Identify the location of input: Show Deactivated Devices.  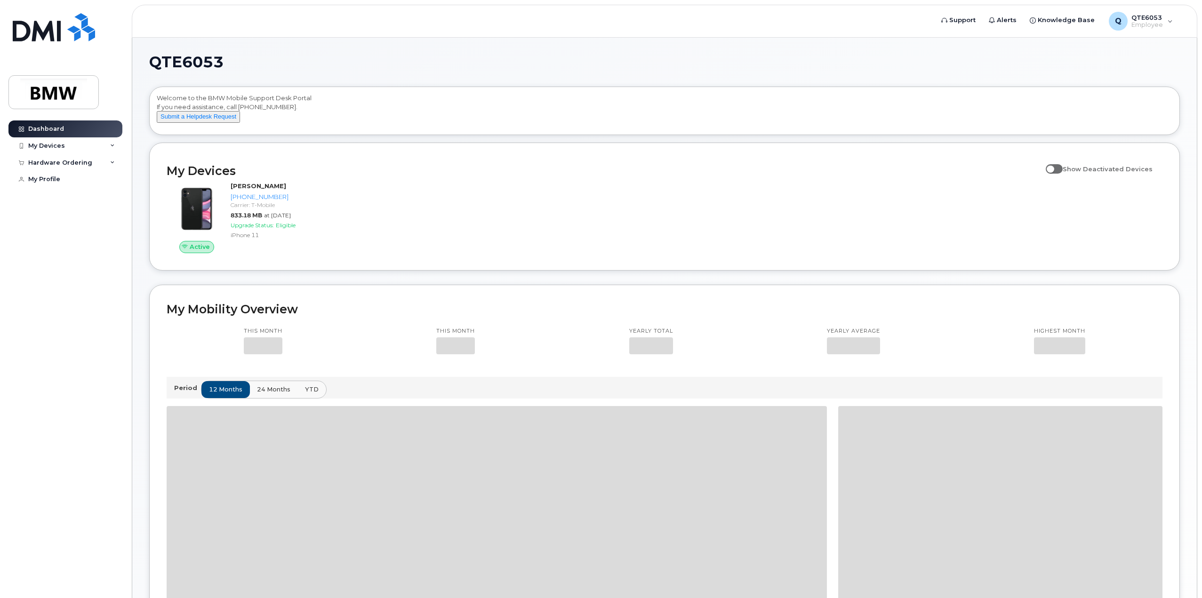
(1050, 164).